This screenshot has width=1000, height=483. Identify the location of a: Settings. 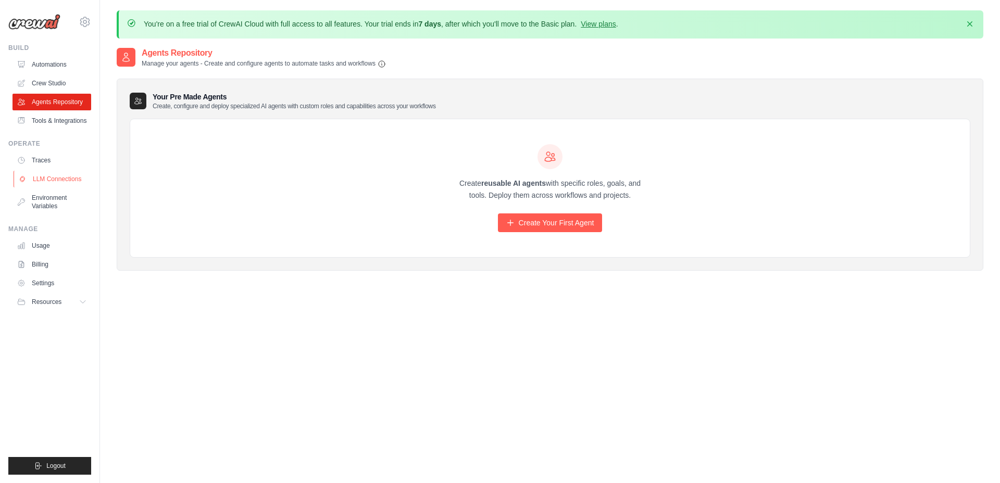
(52, 283).